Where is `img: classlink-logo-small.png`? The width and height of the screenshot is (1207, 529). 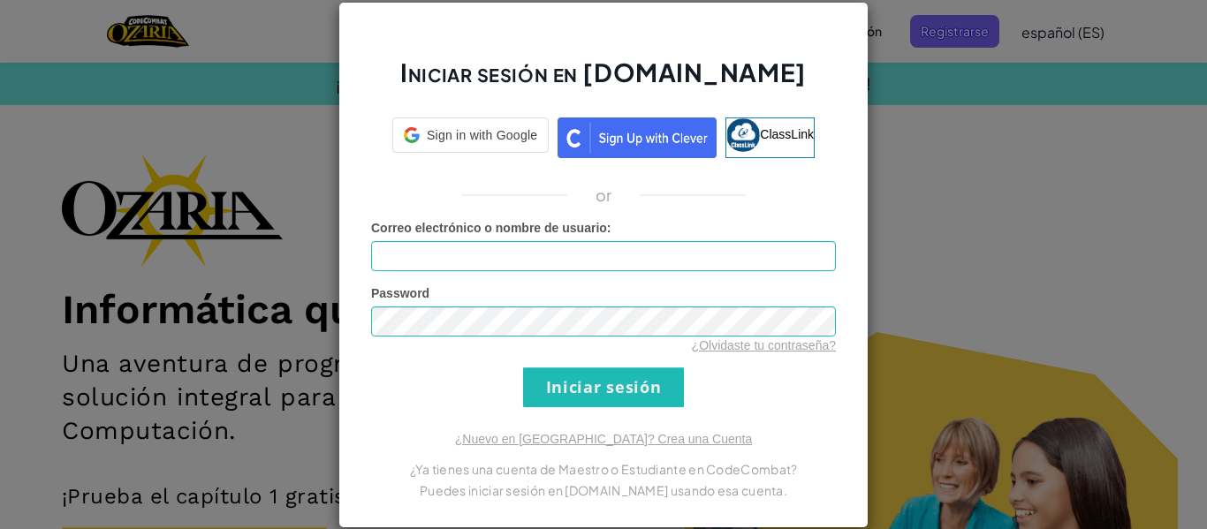 img: classlink-logo-small.png is located at coordinates (743, 135).